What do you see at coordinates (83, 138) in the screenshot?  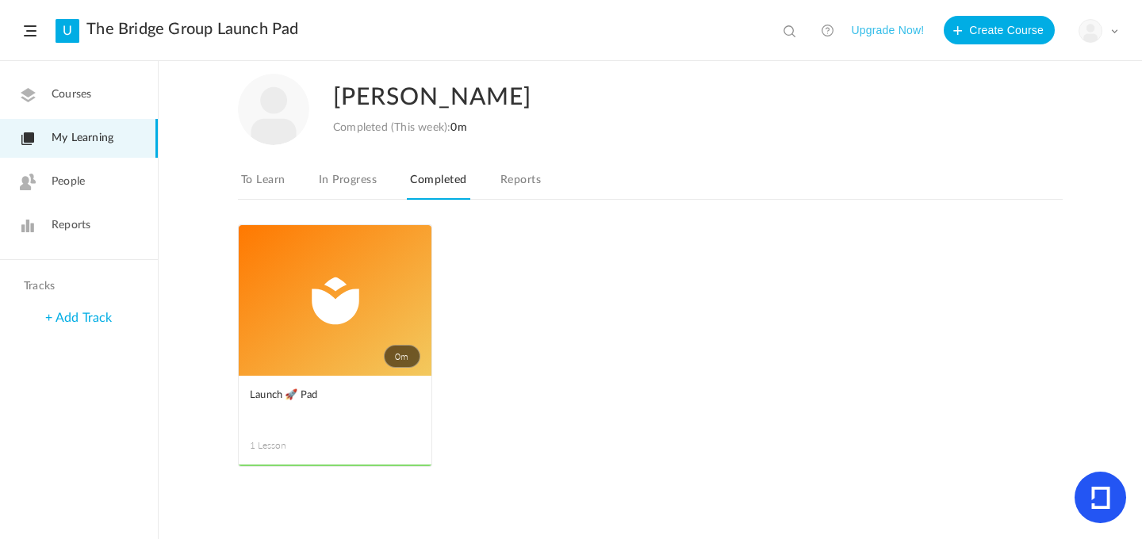 I see `span: My Learning` at bounding box center [83, 138].